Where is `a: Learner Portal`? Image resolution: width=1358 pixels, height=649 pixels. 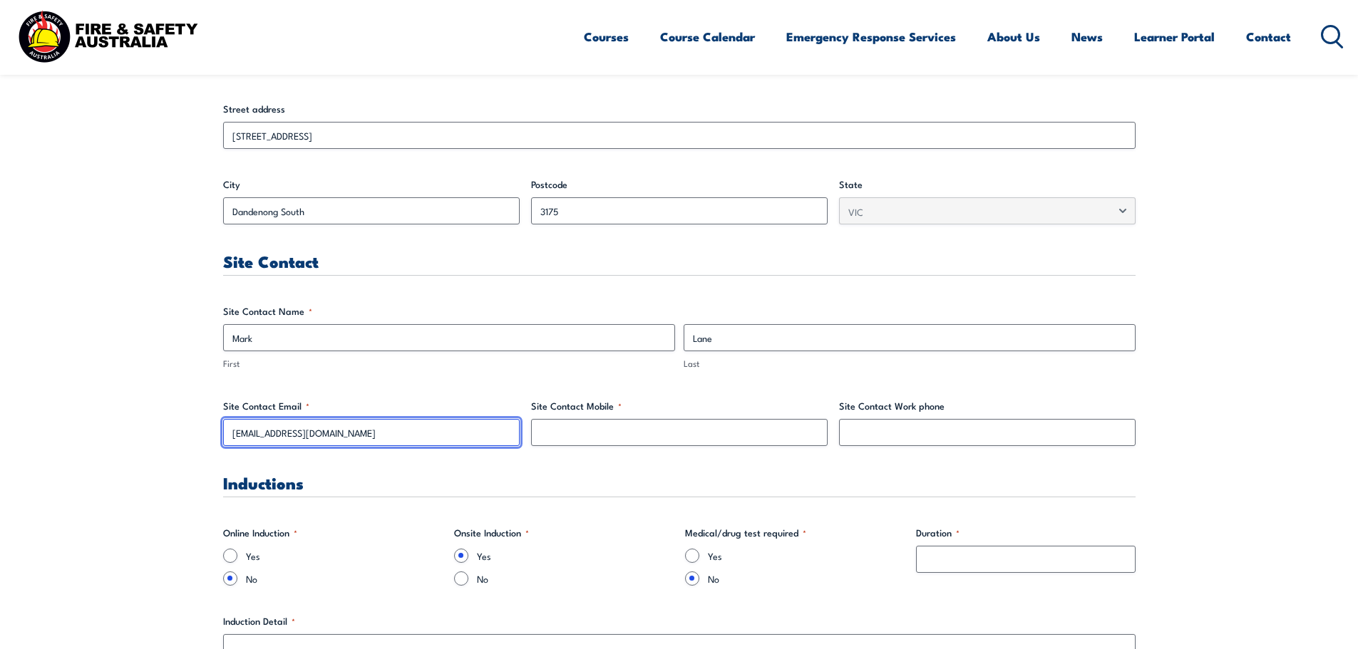
a: Learner Portal is located at coordinates (1174, 36).